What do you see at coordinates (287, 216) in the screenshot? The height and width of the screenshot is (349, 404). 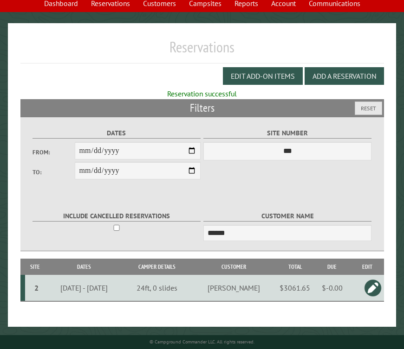 I see `label: Customer Name` at bounding box center [287, 216].